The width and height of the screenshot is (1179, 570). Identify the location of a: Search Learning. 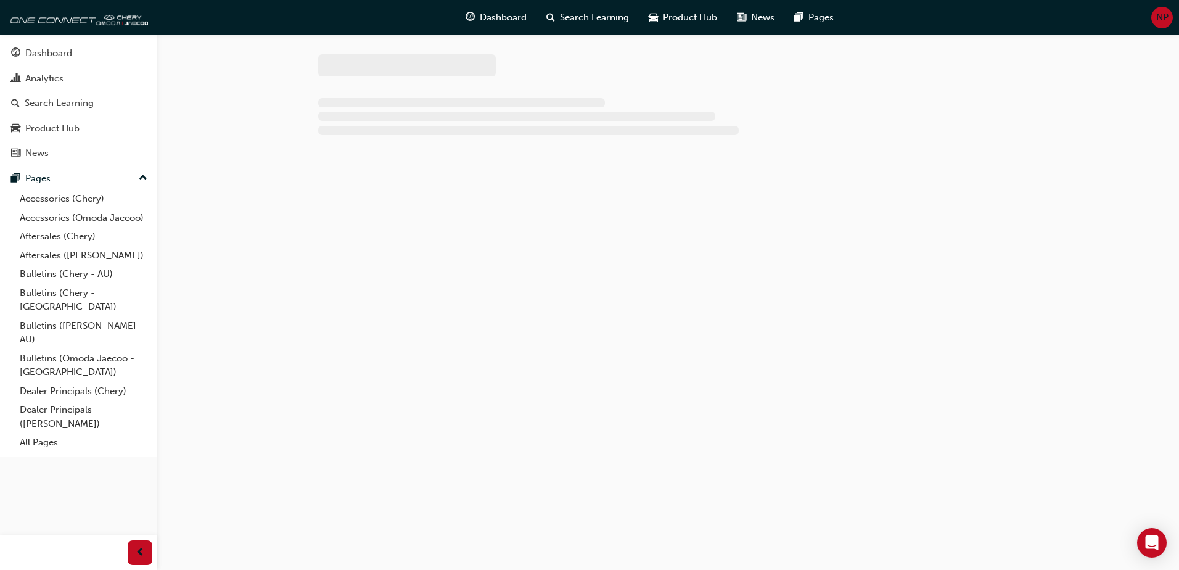
(78, 103).